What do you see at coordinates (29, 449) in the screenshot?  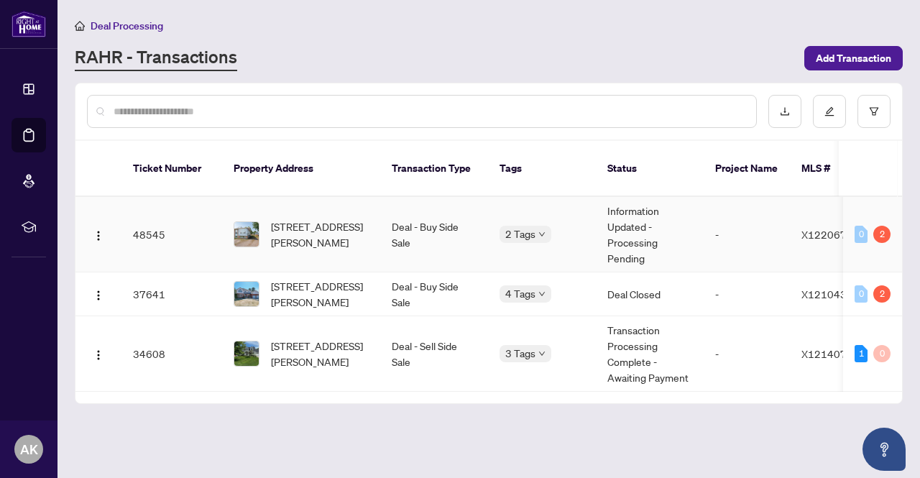 I see `span: AK` at bounding box center [29, 449].